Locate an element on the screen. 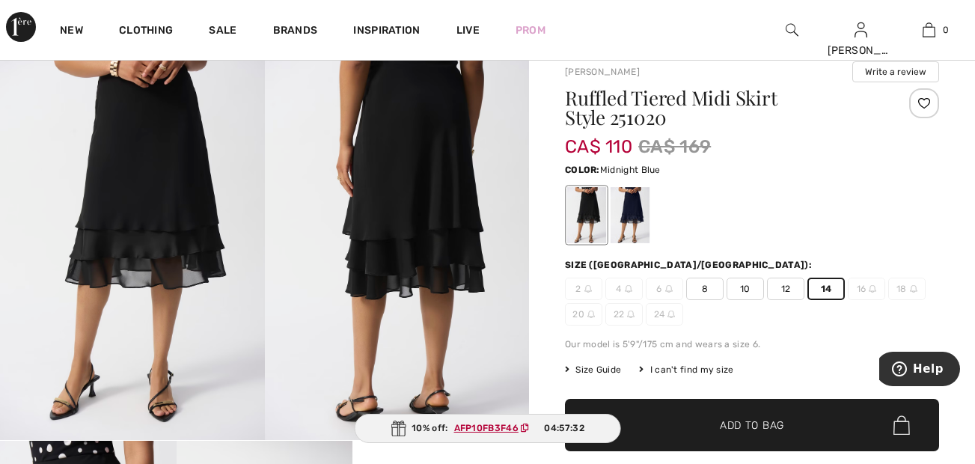  div: Black is located at coordinates (586, 215).